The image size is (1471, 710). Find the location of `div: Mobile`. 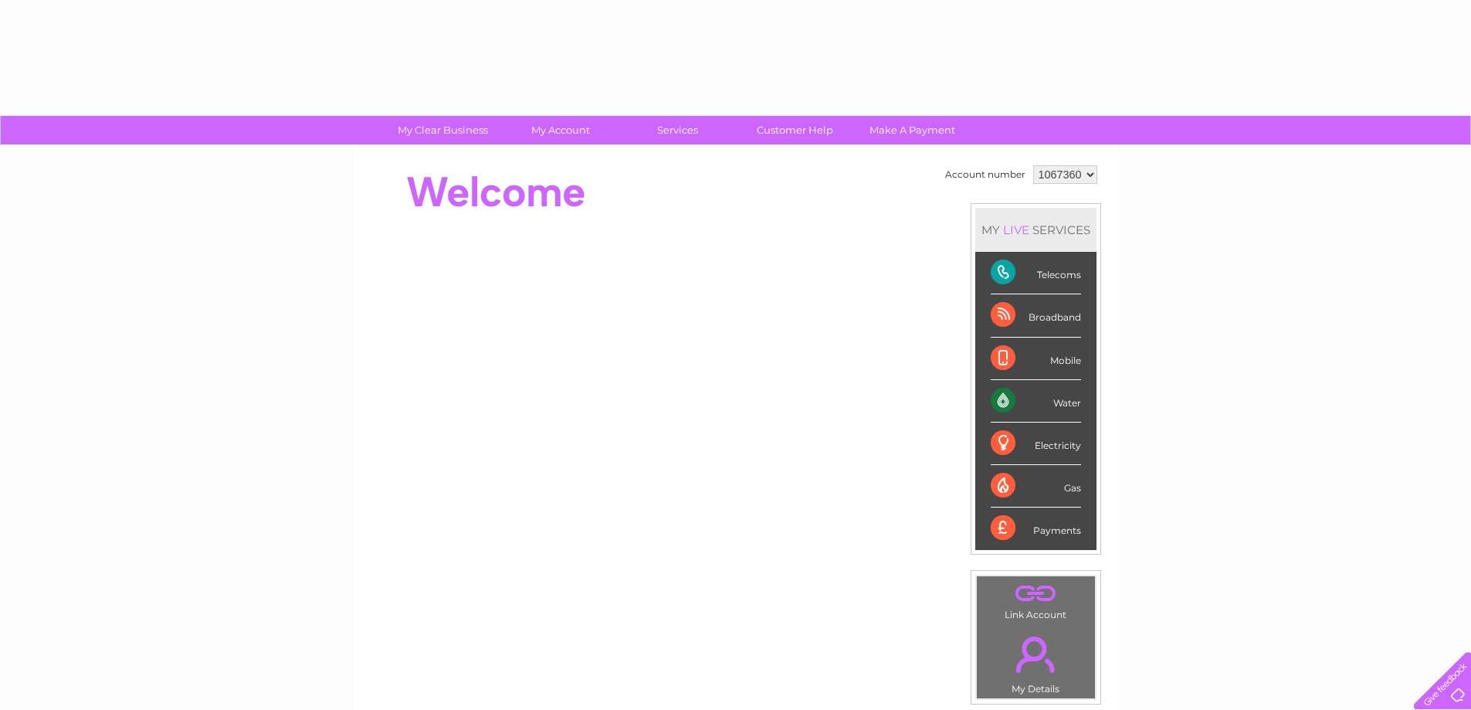

div: Mobile is located at coordinates (1035, 358).